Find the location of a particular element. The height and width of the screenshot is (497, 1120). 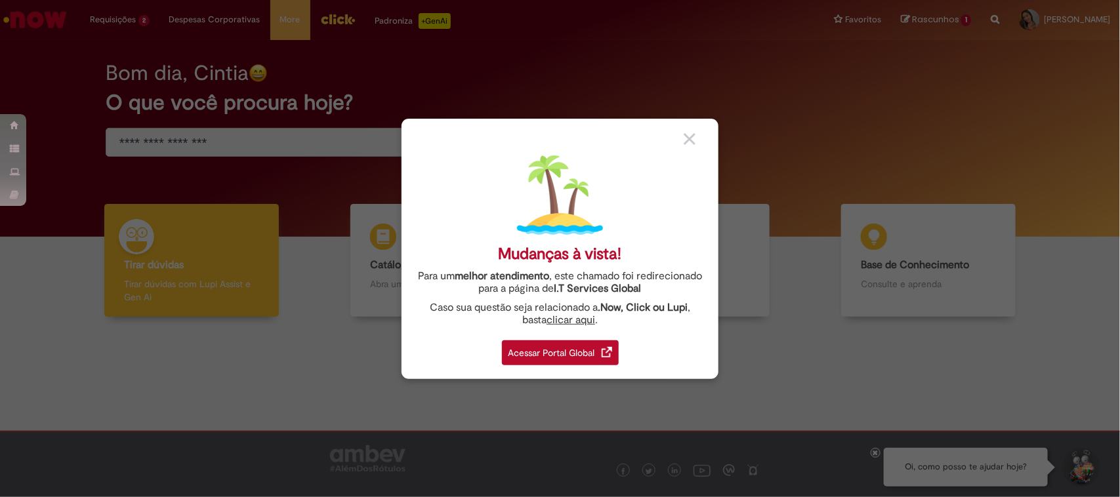

a: clicar aqui is located at coordinates (571, 316).